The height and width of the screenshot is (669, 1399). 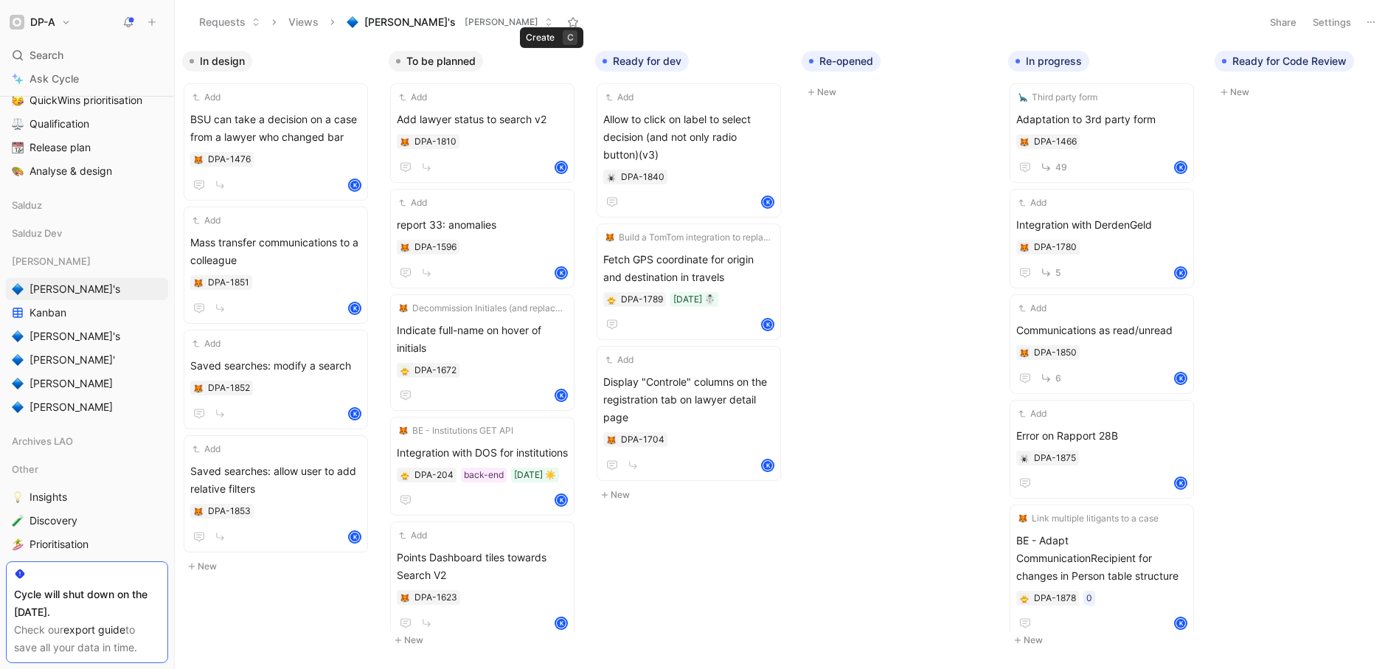 I want to click on span: Integration with DerdenGeld, so click(x=1102, y=225).